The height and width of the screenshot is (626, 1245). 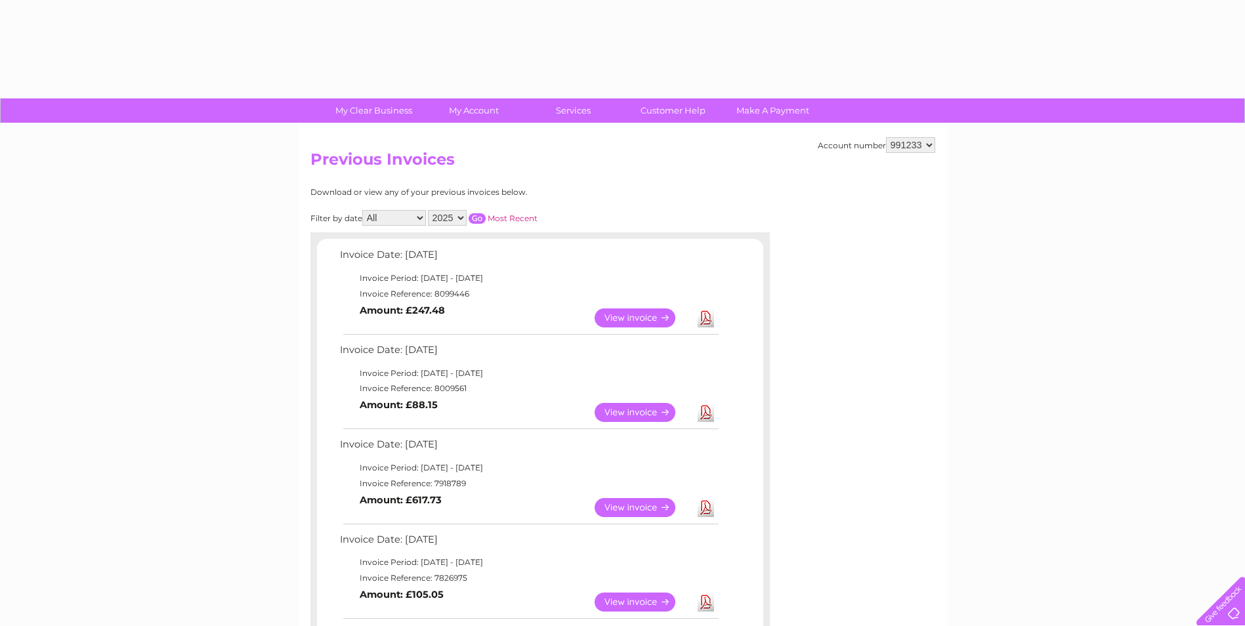 I want to click on div: Filter by date, so click(x=482, y=218).